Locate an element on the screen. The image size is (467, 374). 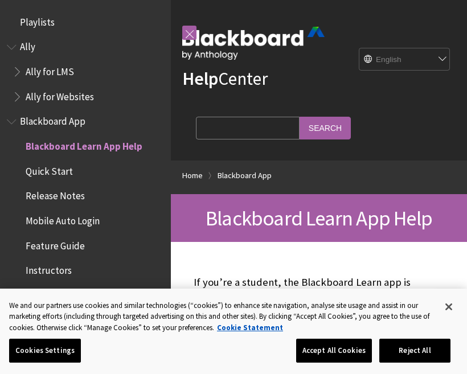
span: Release Notes is located at coordinates (55, 194).